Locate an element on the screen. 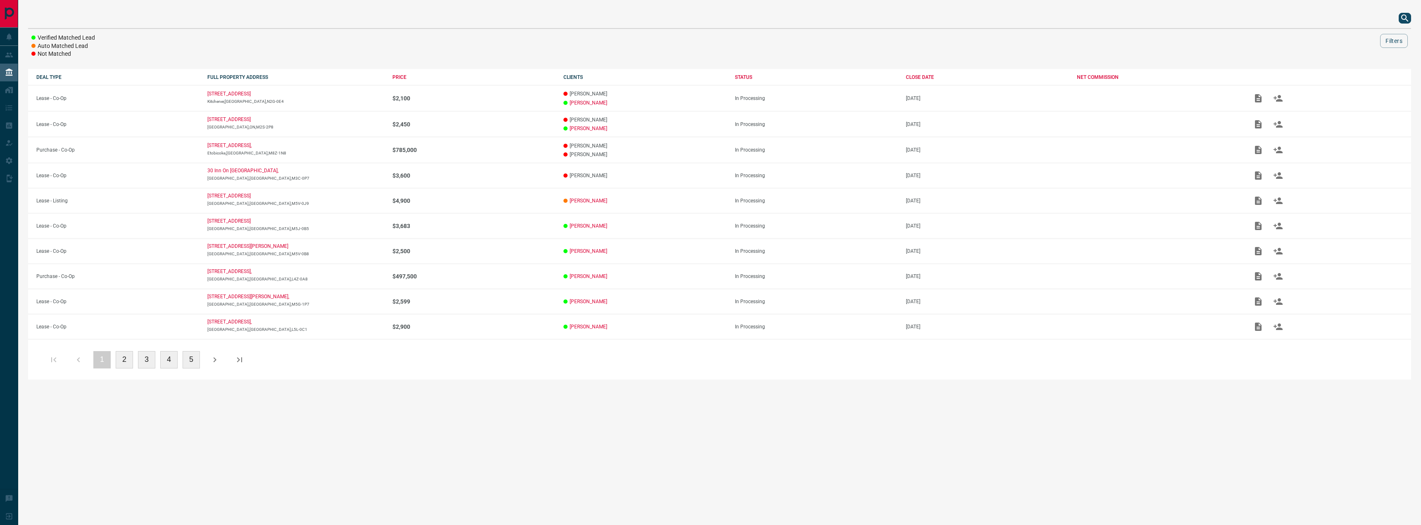  p: $3,683 is located at coordinates (474, 226).